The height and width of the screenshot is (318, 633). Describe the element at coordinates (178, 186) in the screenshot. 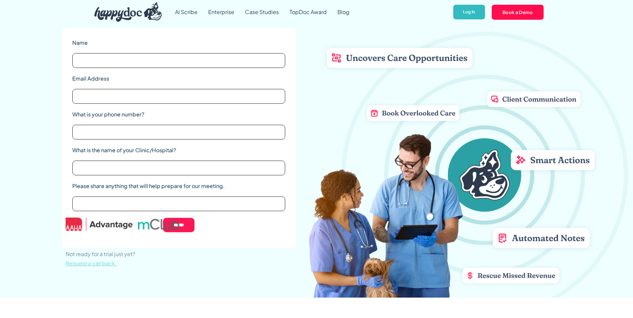

I see `label: Please share anything that will help prepare for our meeting.` at that location.